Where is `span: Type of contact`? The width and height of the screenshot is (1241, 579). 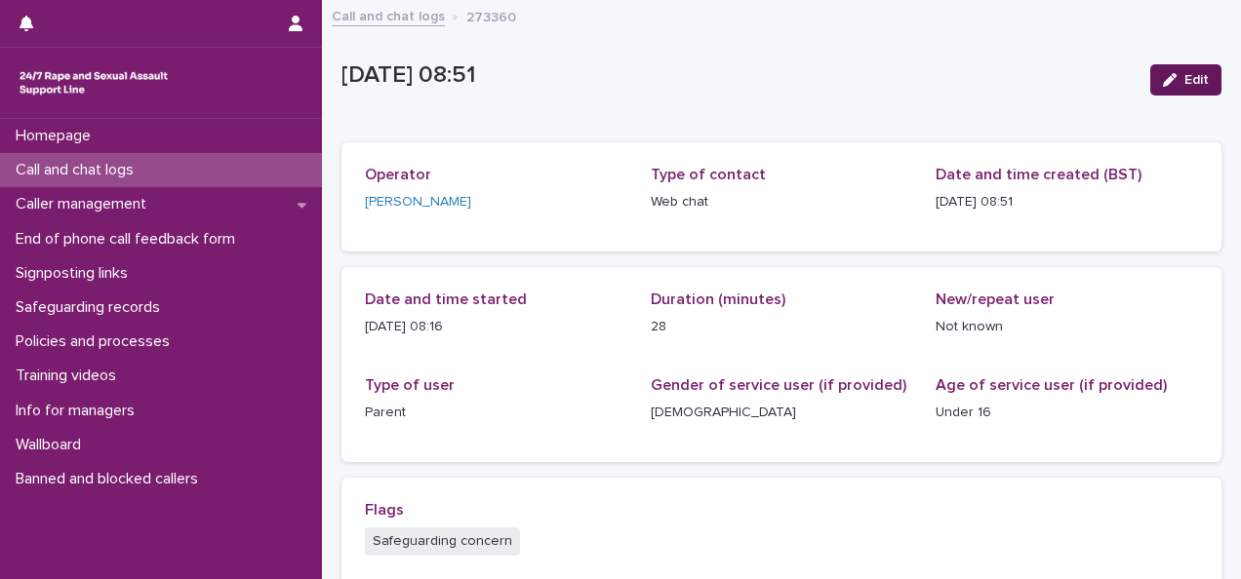
span: Type of contact is located at coordinates (708, 175).